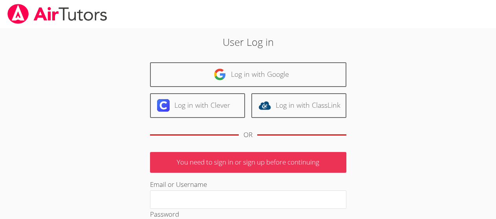 The image size is (496, 219). I want to click on a: Log in with ClassLink, so click(299, 106).